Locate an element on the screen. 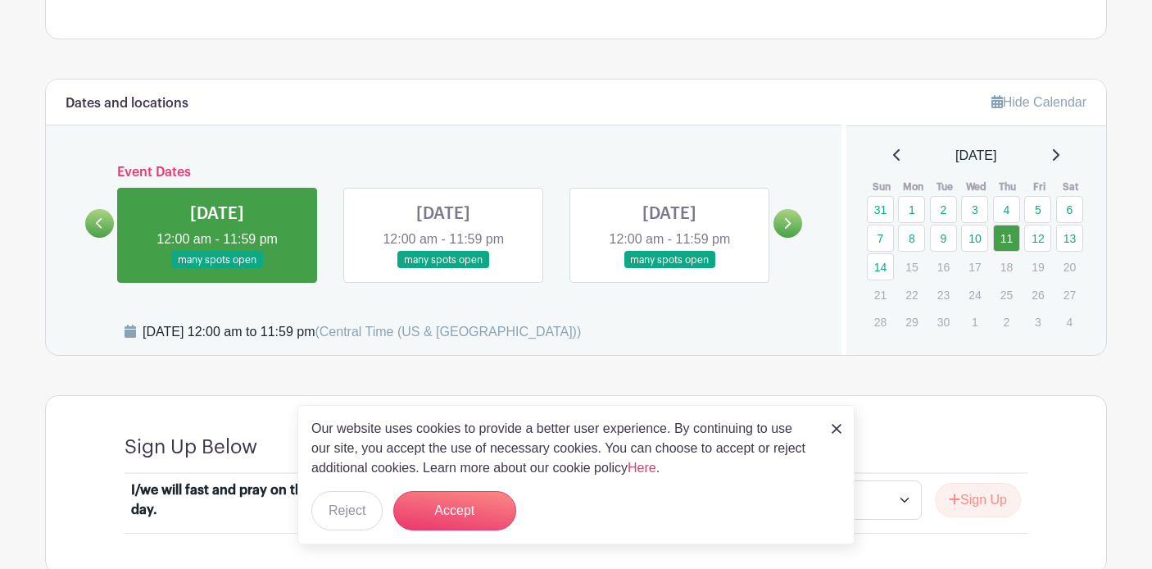 This screenshot has width=1152, height=569. p: Our website uses cookies to provide a better user experience. By continuing to use our site, you ... is located at coordinates (563, 448).